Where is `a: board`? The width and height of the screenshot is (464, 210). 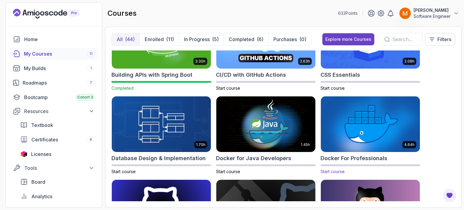 a: board is located at coordinates (57, 182).